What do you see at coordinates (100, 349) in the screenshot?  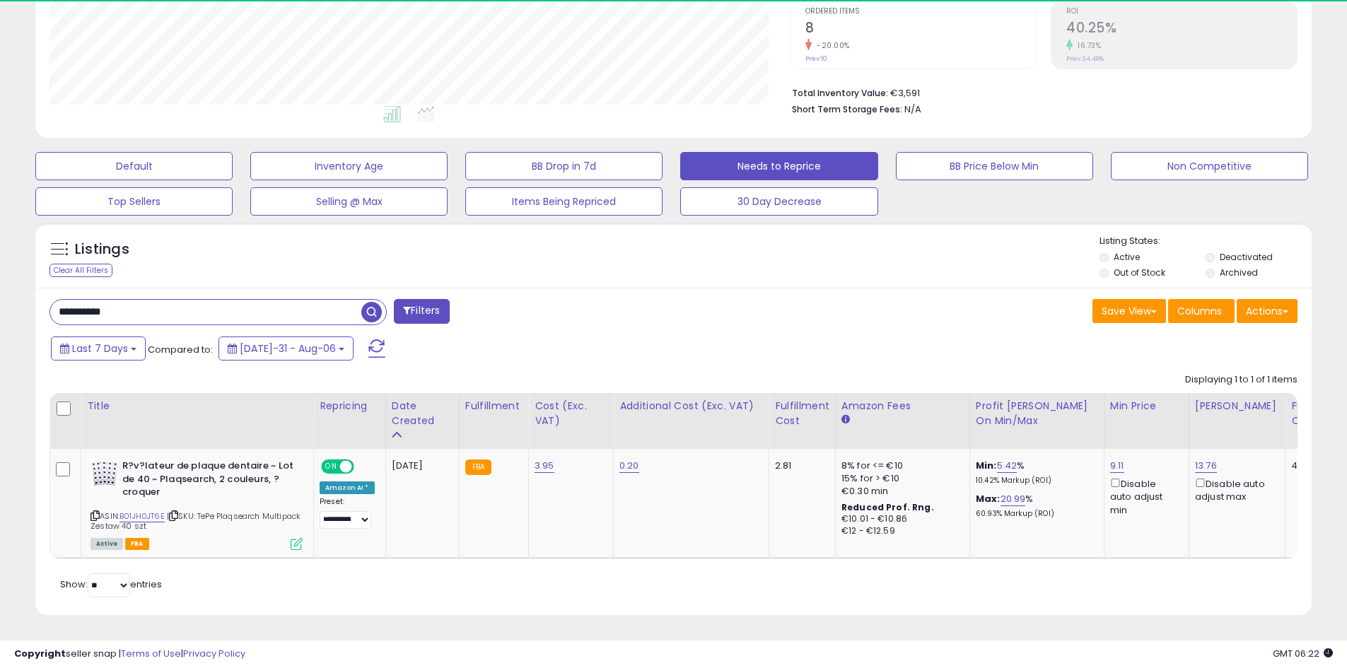 I see `span: Last 7 Days` at bounding box center [100, 349].